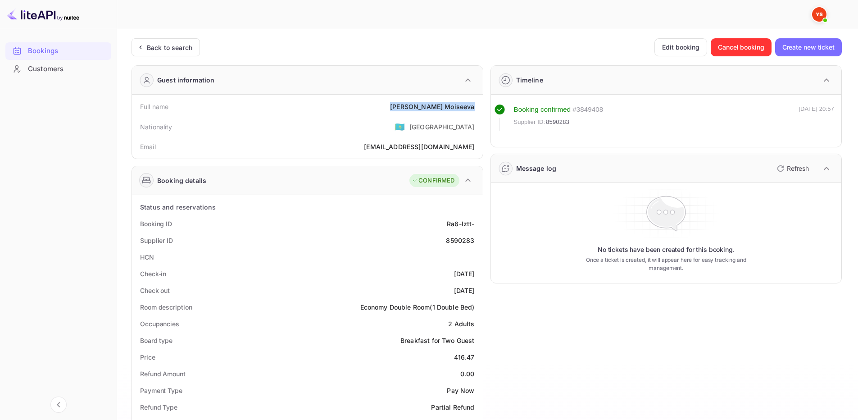 This screenshot has width=858, height=420. Describe the element at coordinates (161, 390) in the screenshot. I see `div: Payment Type` at that location.